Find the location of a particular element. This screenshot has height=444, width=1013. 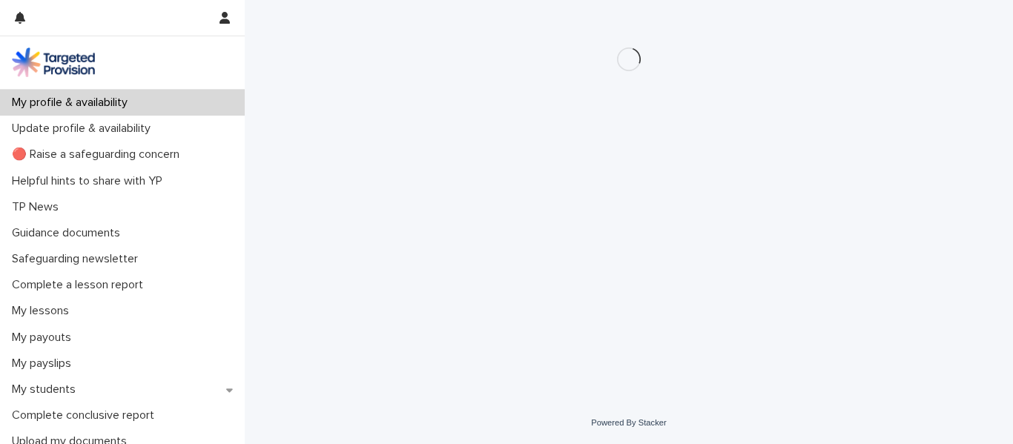

img: M5nRWzHhSzIhMunXDL62 is located at coordinates (53, 62).